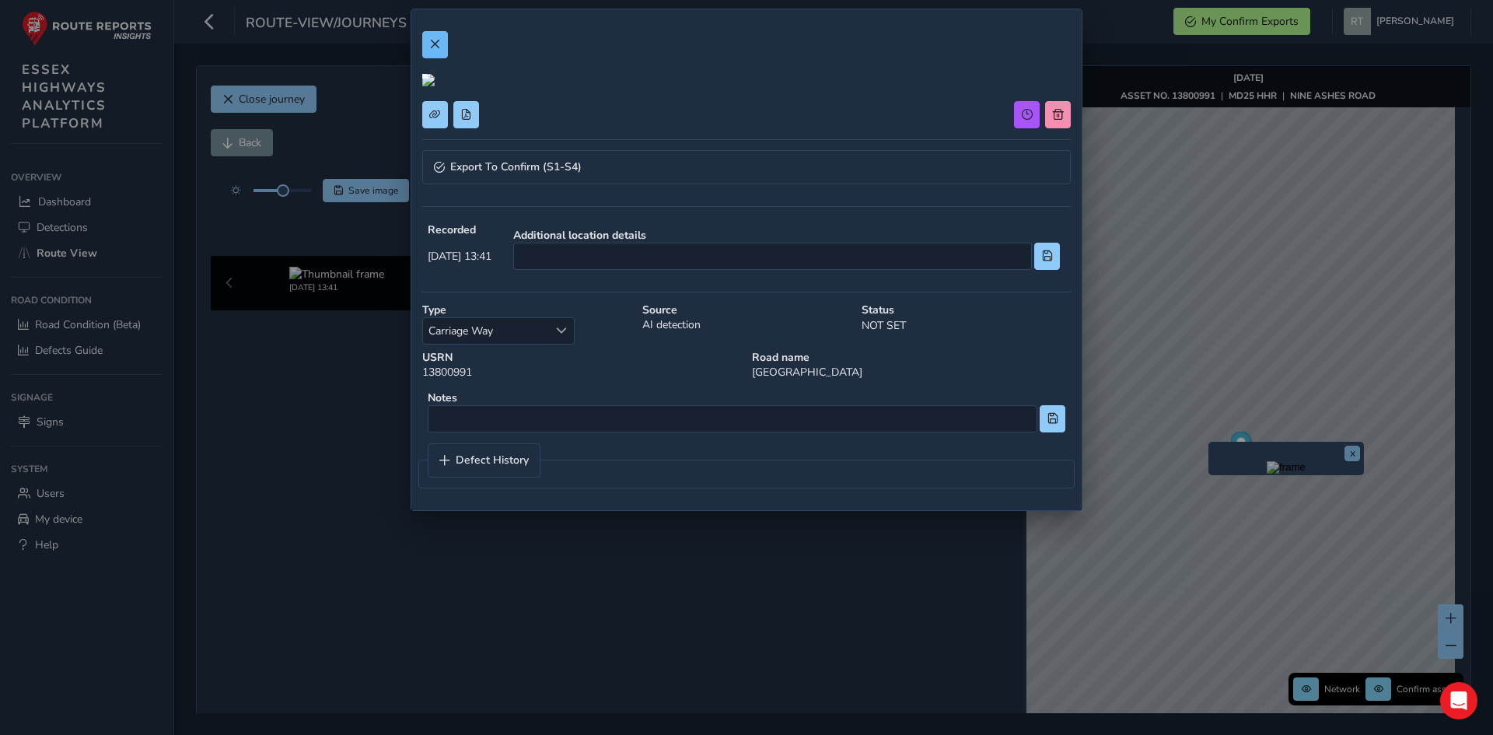 The image size is (1493, 735). What do you see at coordinates (1459, 700) in the screenshot?
I see `div: Open Intercom Messenger` at bounding box center [1459, 700].